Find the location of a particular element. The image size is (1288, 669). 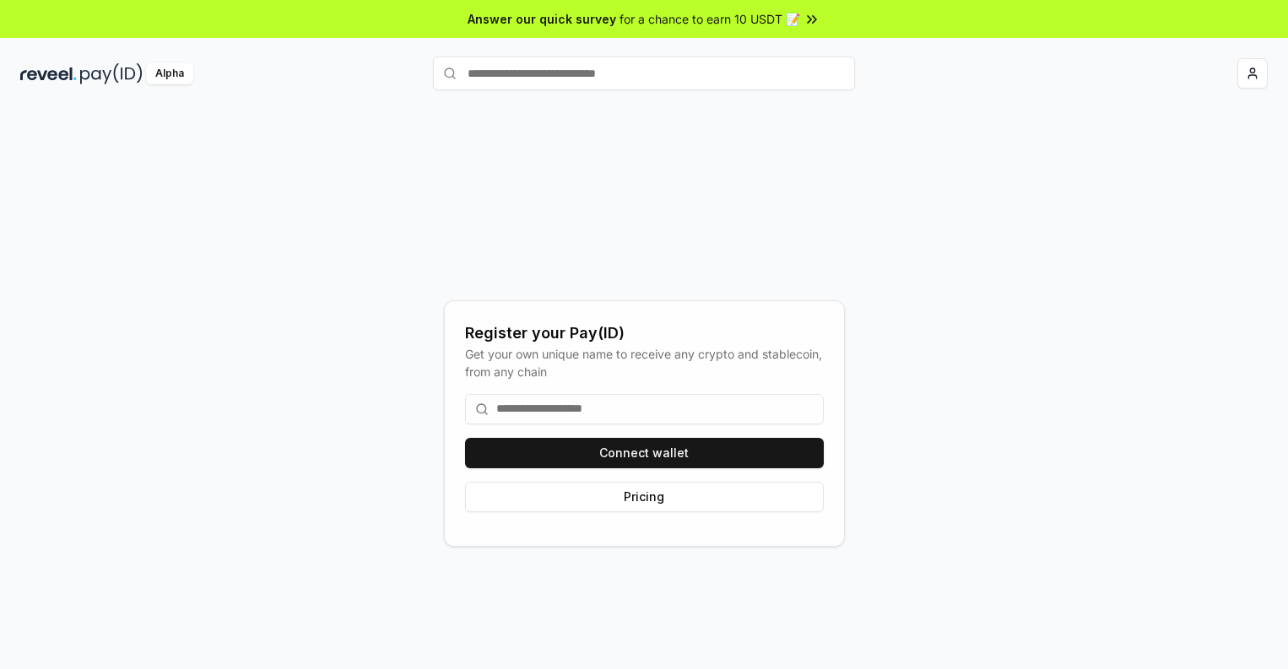

span: Answer our quick survey is located at coordinates (542, 19).